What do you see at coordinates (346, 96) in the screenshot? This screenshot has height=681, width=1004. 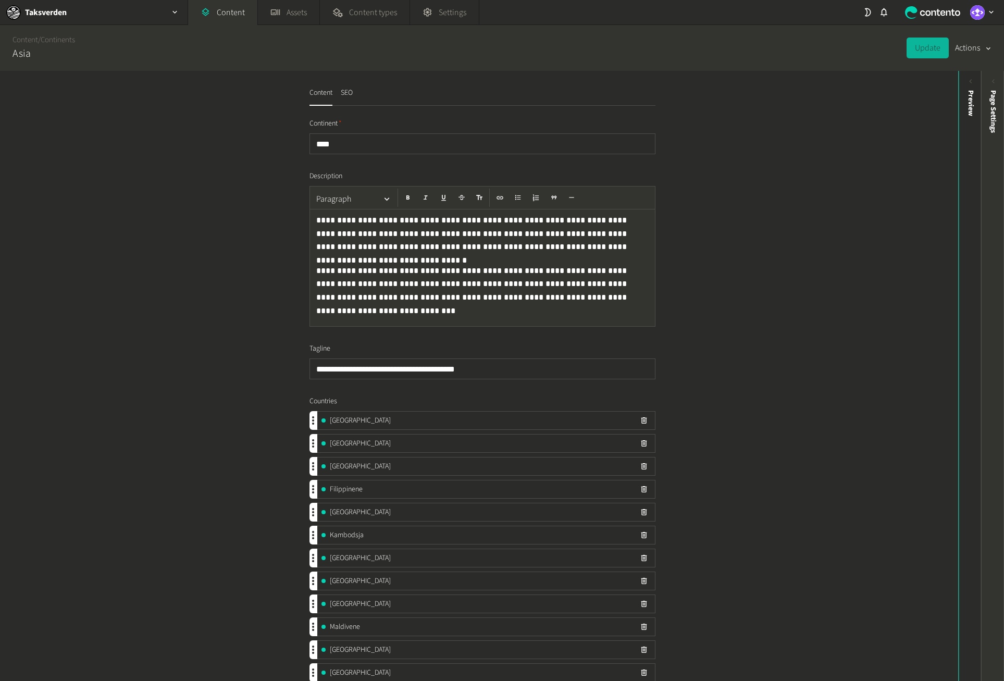 I see `button: SEO` at bounding box center [346, 96].